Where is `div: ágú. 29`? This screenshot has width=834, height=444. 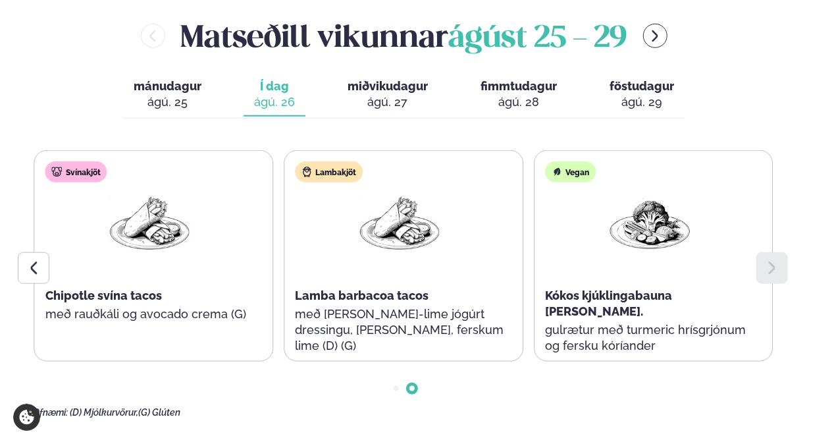 div: ágú. 29 is located at coordinates (642, 102).